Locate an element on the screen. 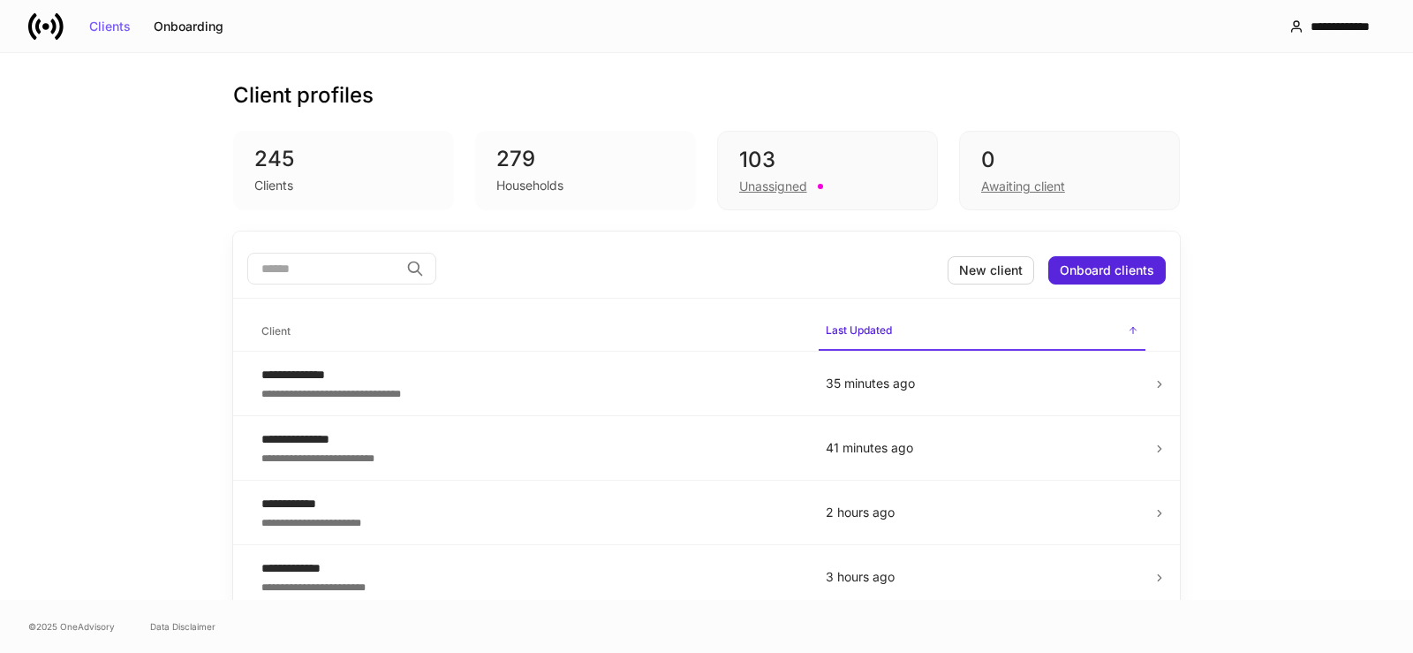  h6: Last Updated is located at coordinates (859, 330).